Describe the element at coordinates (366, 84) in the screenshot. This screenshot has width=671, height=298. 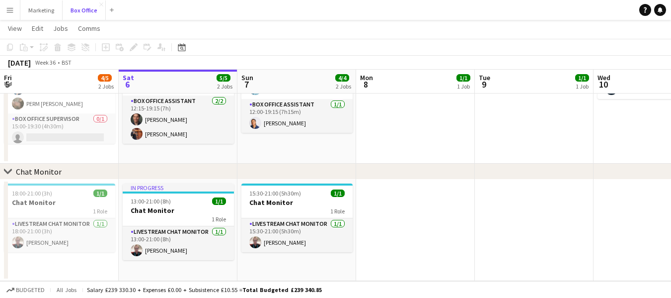
I see `span: 8` at that location.